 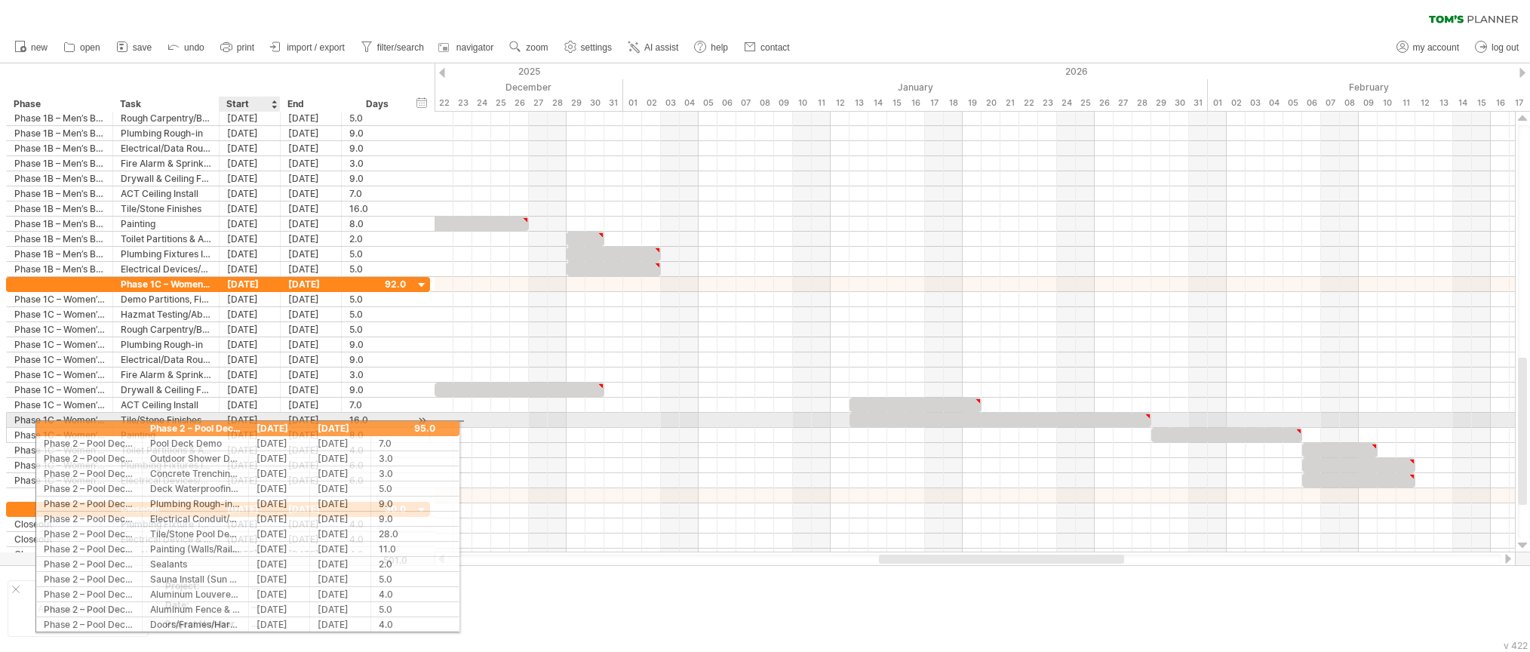 I want to click on div: ACT Ceiling Install, so click(x=166, y=404).